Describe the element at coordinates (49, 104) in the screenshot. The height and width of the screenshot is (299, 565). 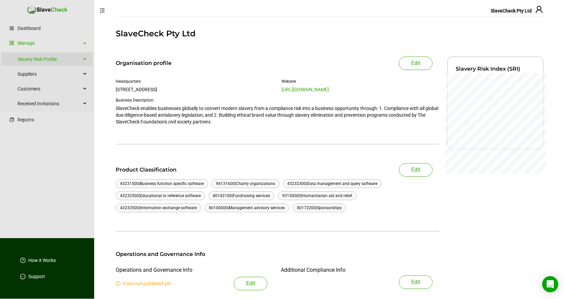
I see `span: Received Invitations` at that location.